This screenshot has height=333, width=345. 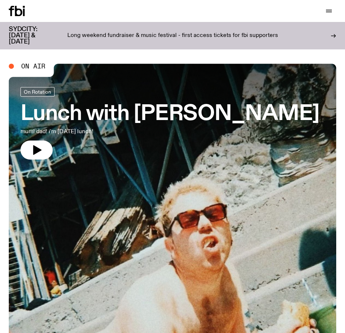 What do you see at coordinates (37, 92) in the screenshot?
I see `a: On Rotation` at bounding box center [37, 92].